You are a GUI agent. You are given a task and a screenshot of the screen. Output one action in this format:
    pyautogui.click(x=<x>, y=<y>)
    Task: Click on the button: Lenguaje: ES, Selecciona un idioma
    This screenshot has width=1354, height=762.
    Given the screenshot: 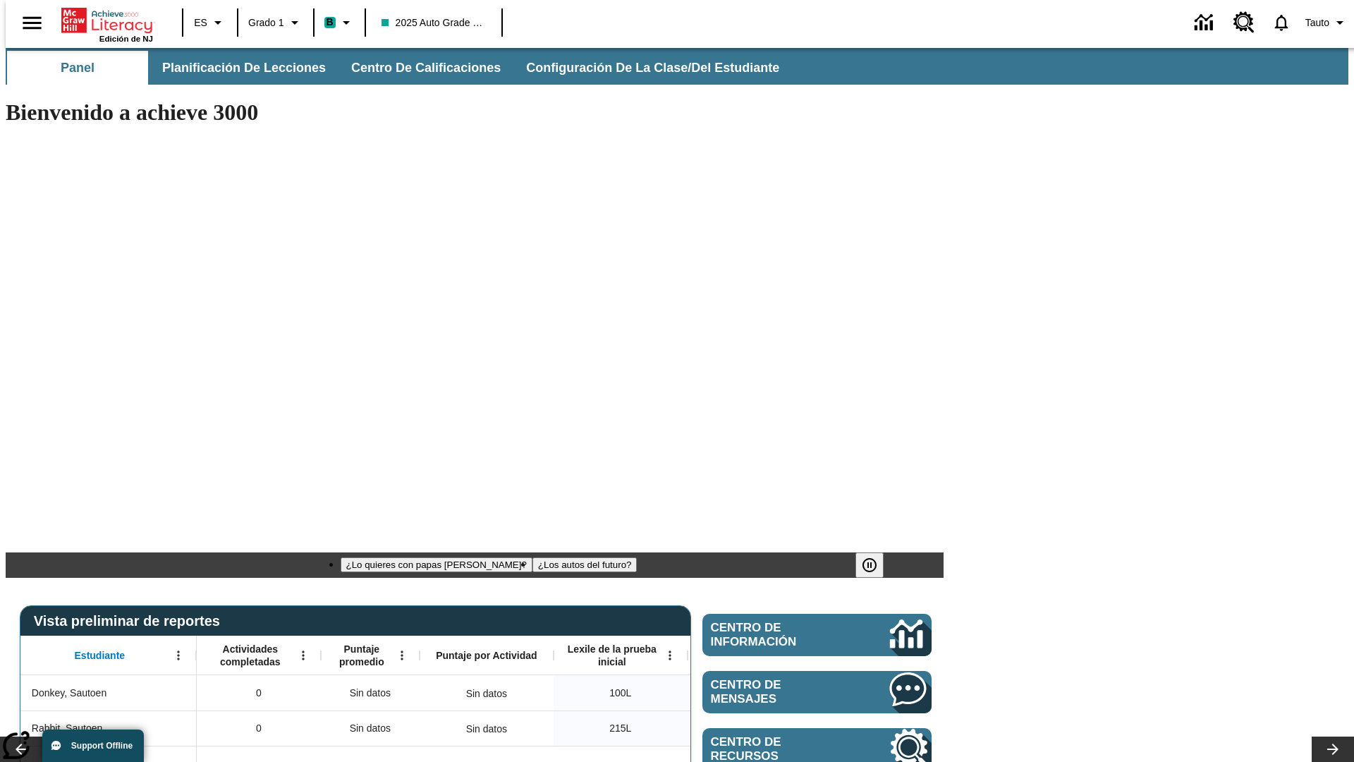 What is the action you would take?
    pyautogui.click(x=210, y=23)
    